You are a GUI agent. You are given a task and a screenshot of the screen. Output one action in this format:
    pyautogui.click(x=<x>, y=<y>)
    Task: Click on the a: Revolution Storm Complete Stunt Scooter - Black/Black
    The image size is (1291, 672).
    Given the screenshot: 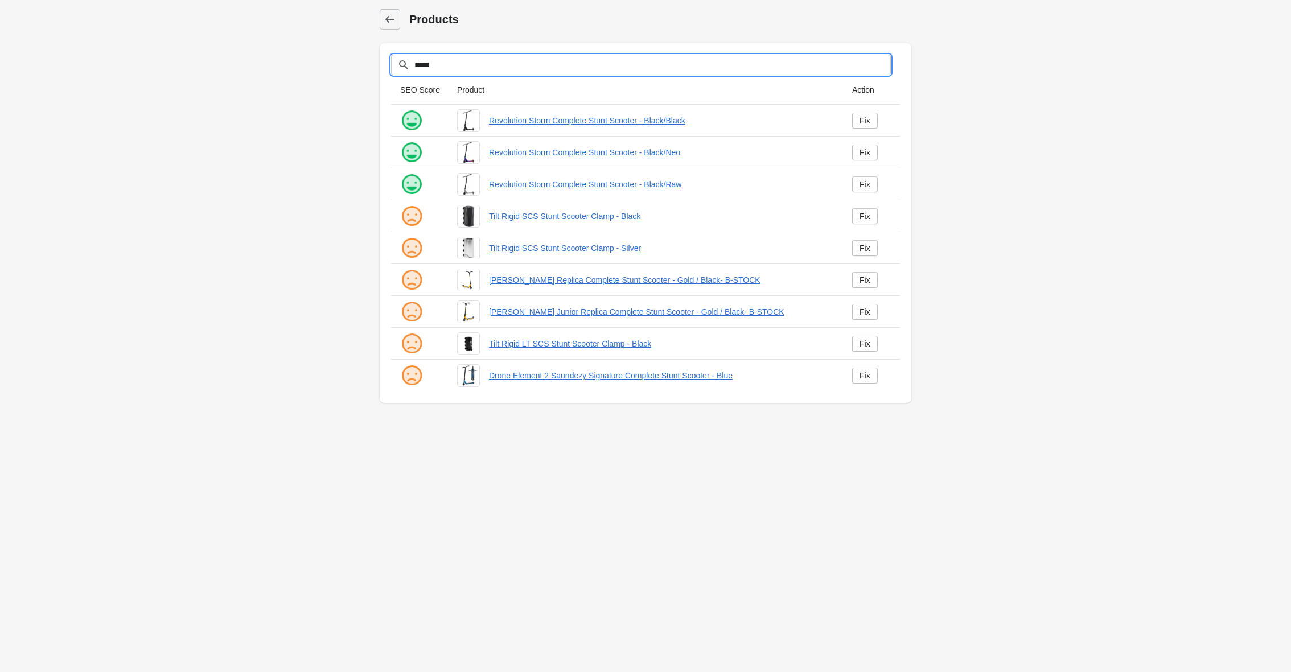 What is the action you would take?
    pyautogui.click(x=661, y=121)
    